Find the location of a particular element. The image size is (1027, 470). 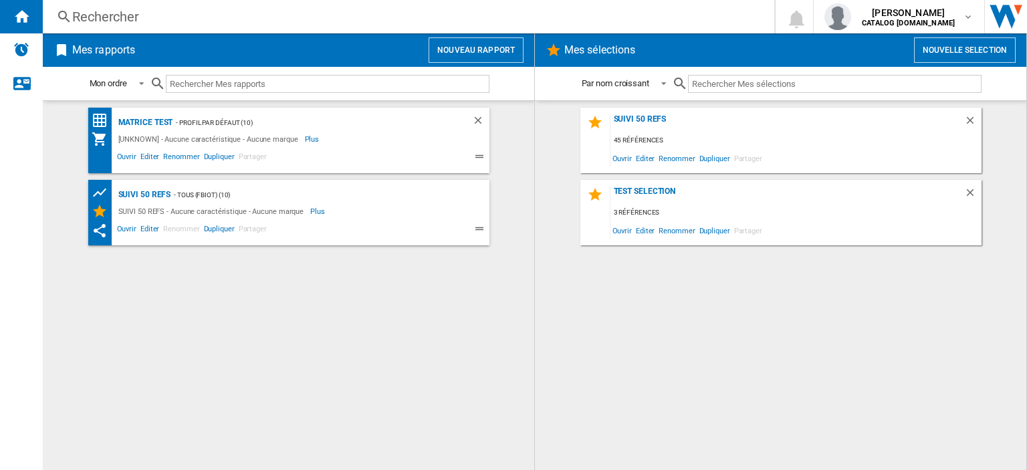

div: Tableau des prix des produits is located at coordinates (103, 193).